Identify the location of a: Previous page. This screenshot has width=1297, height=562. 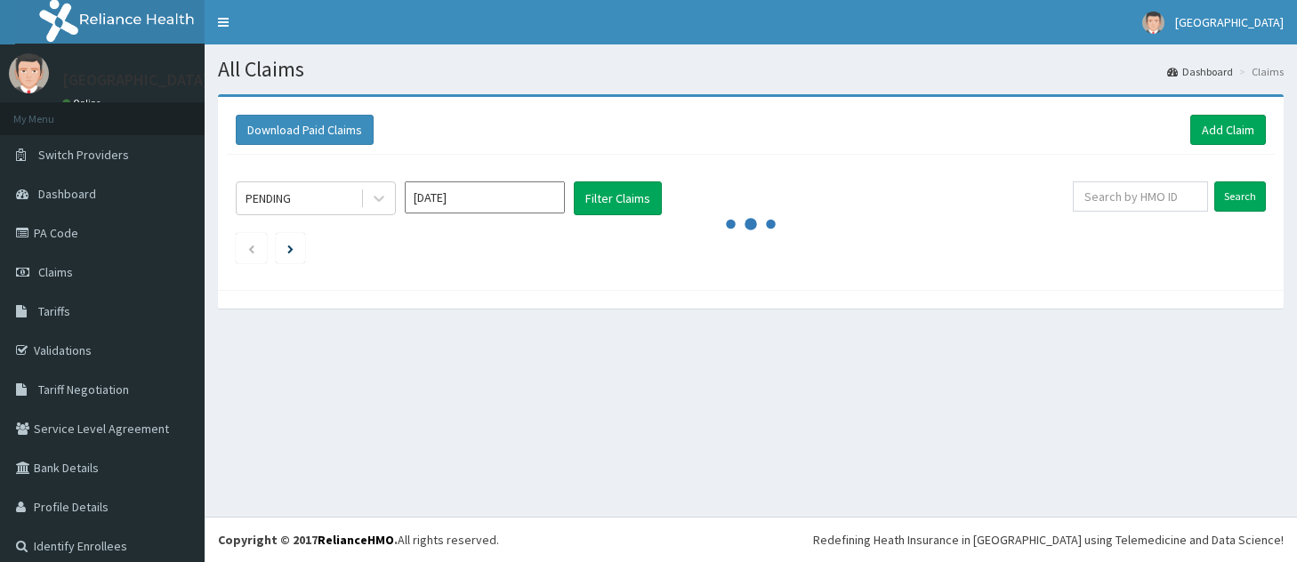
(251, 248).